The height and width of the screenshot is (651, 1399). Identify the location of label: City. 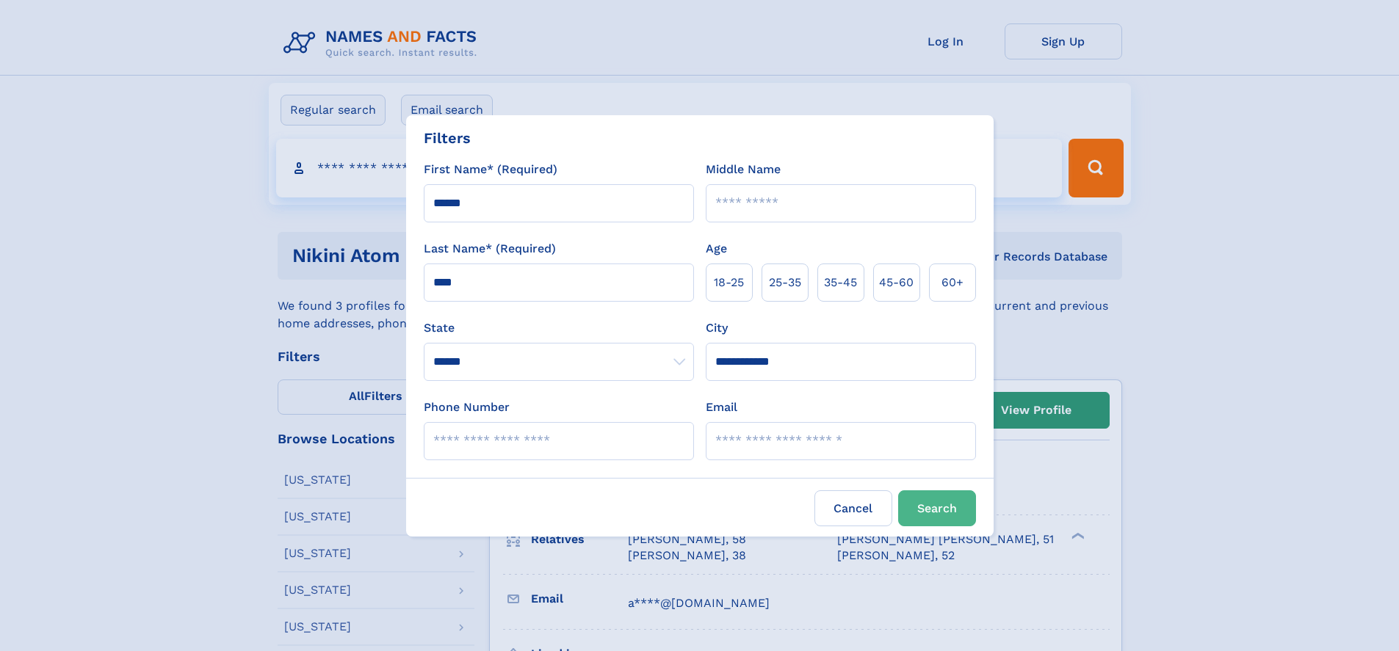
(717, 328).